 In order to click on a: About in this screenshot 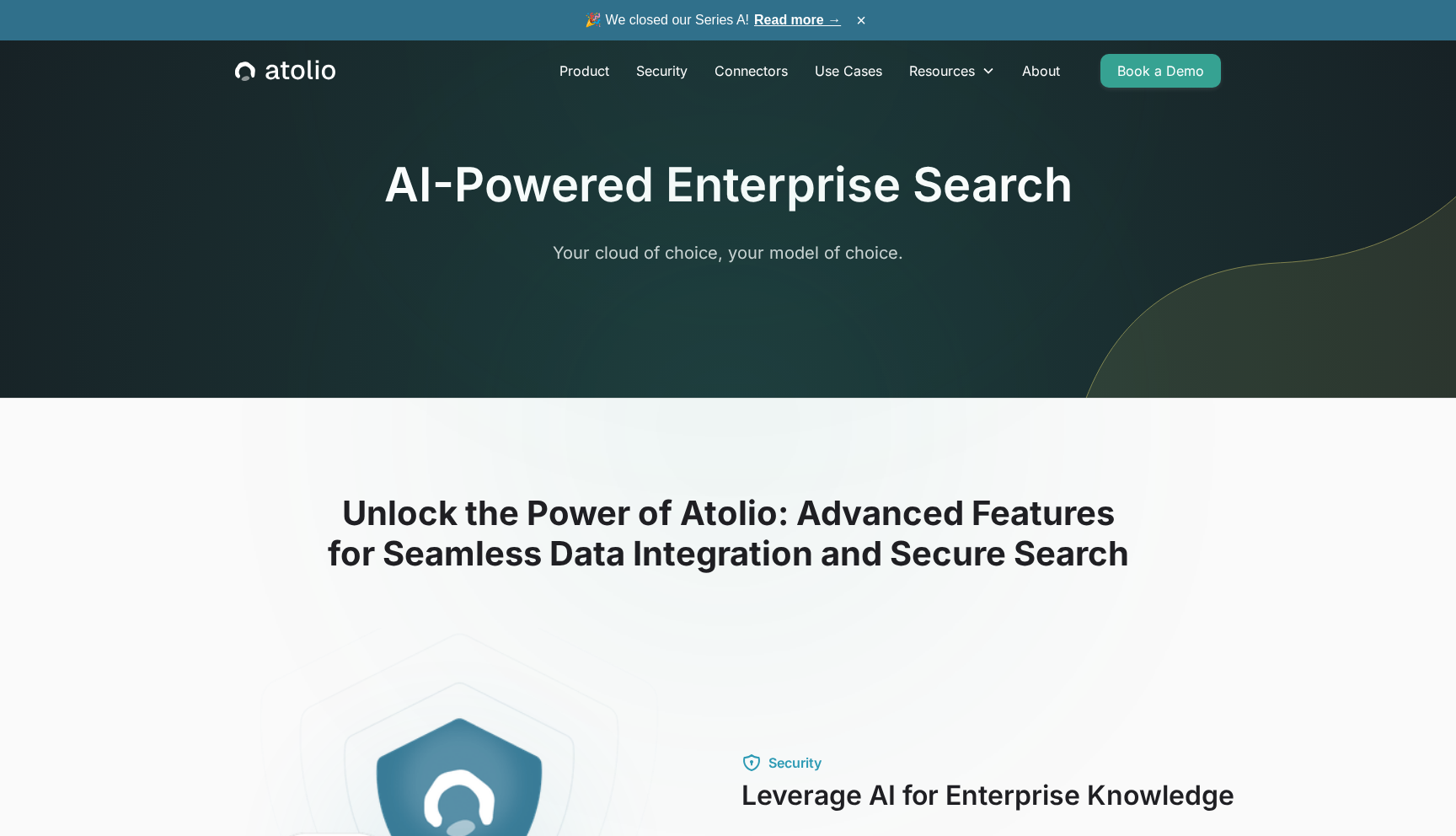, I will do `click(1041, 71)`.